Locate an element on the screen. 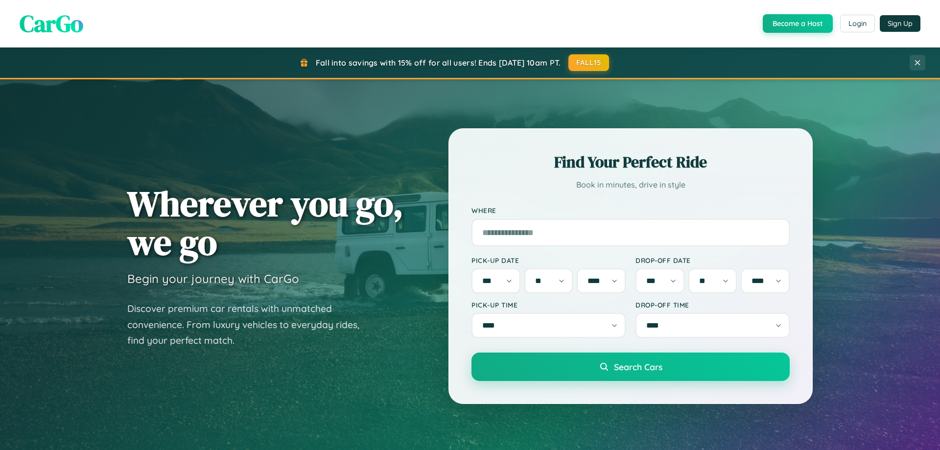 This screenshot has width=940, height=450. button: Login is located at coordinates (857, 24).